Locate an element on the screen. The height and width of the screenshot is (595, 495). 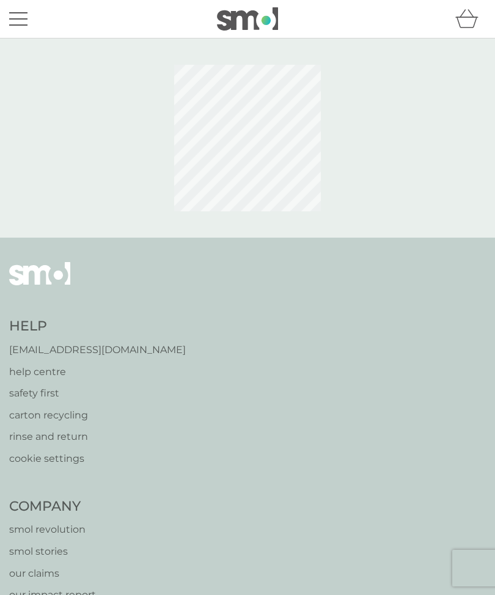
p: rinse and return is located at coordinates (97, 437).